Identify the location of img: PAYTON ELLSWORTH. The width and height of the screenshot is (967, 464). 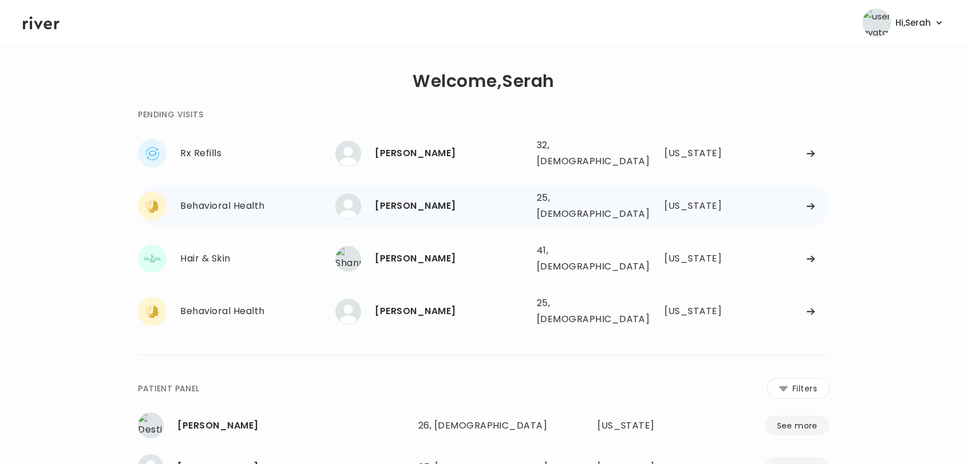
(348, 206).